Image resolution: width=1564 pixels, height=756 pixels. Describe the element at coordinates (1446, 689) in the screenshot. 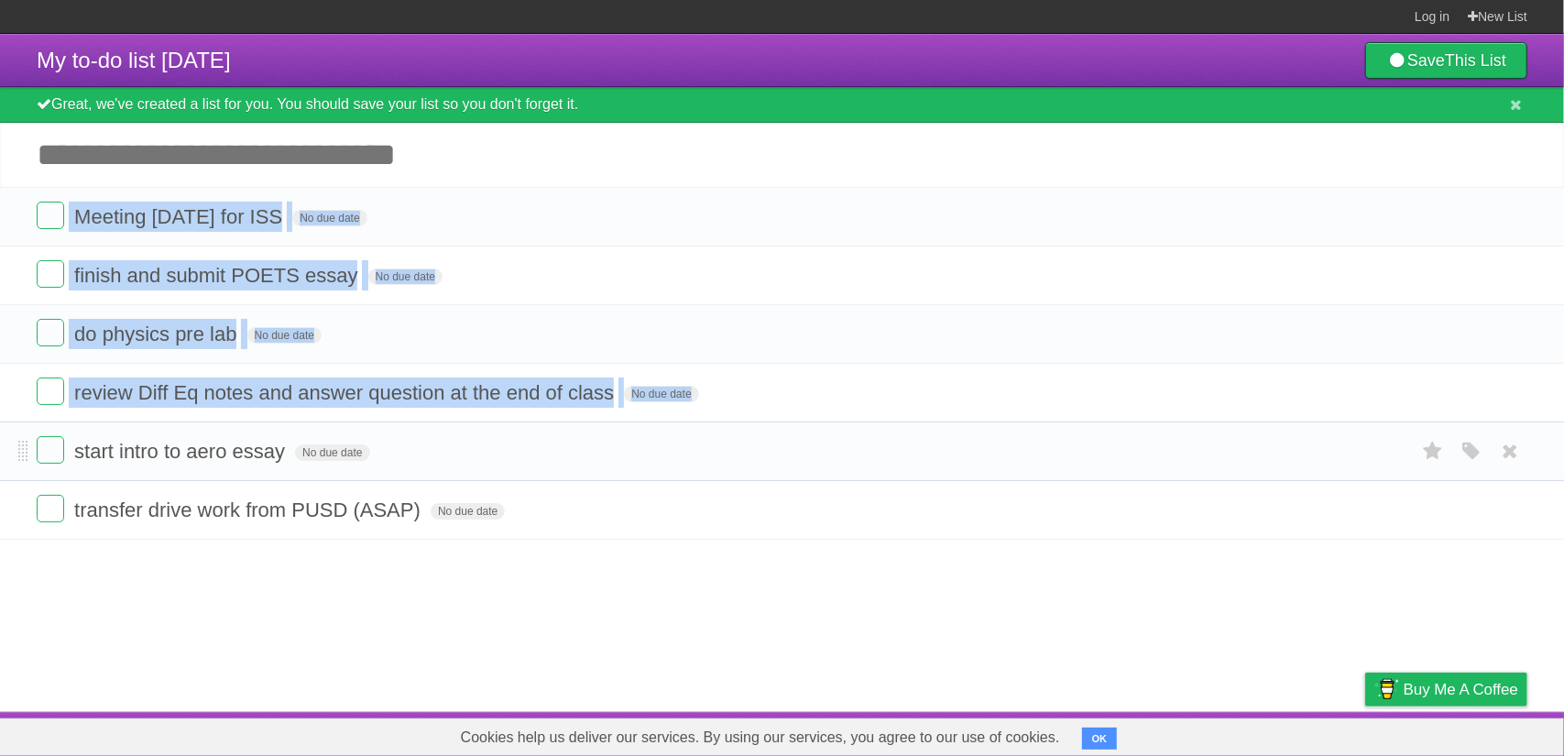

I see `a: Buy me a coffee` at that location.